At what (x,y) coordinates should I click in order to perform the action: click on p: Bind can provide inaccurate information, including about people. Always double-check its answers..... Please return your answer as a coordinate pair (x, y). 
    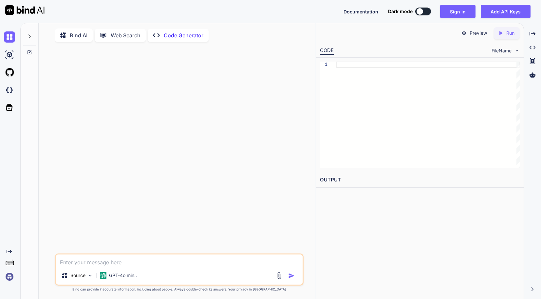
    Looking at the image, I should click on (179, 289).